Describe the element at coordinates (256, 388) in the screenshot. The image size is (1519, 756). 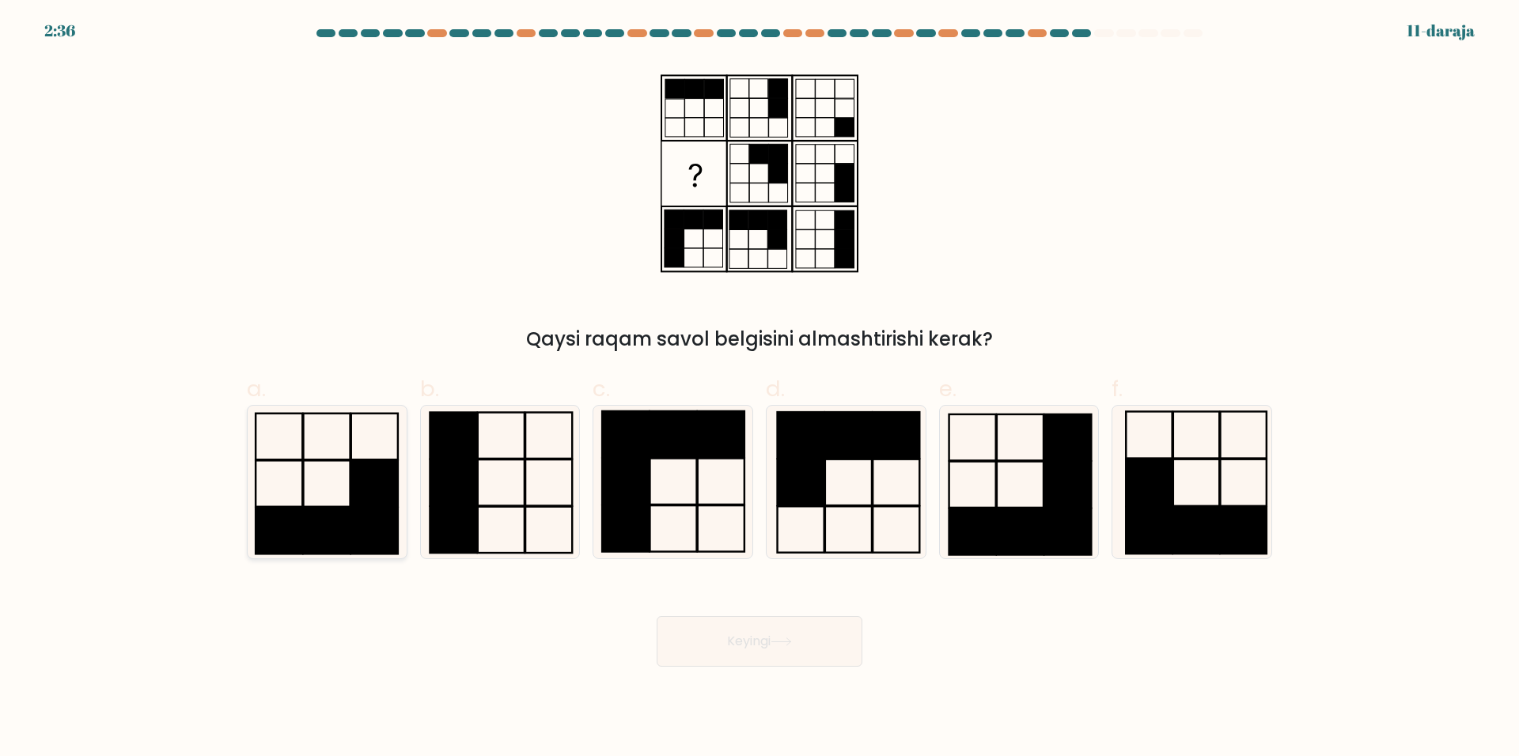
I see `ya-tr-span: a.` at that location.